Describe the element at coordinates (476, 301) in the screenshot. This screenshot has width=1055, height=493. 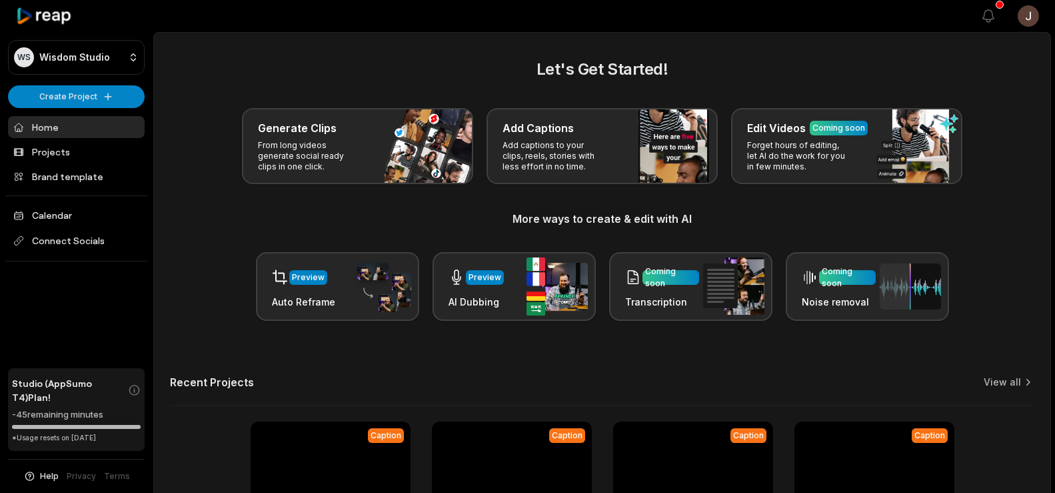
I see `h3: AI Dubbing` at that location.